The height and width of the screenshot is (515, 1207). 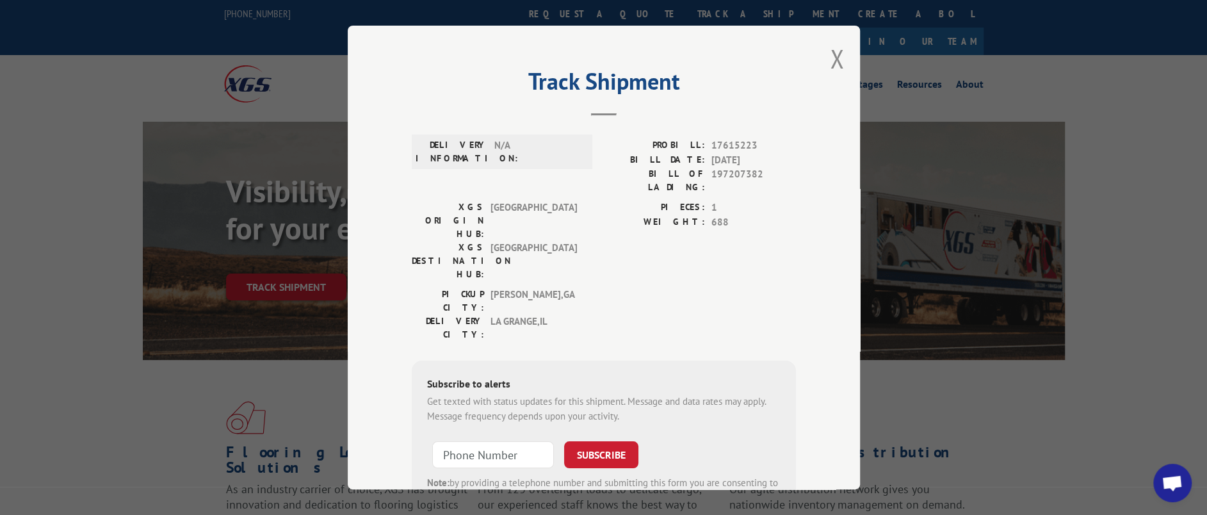 I want to click on input: Phone Number, so click(x=493, y=454).